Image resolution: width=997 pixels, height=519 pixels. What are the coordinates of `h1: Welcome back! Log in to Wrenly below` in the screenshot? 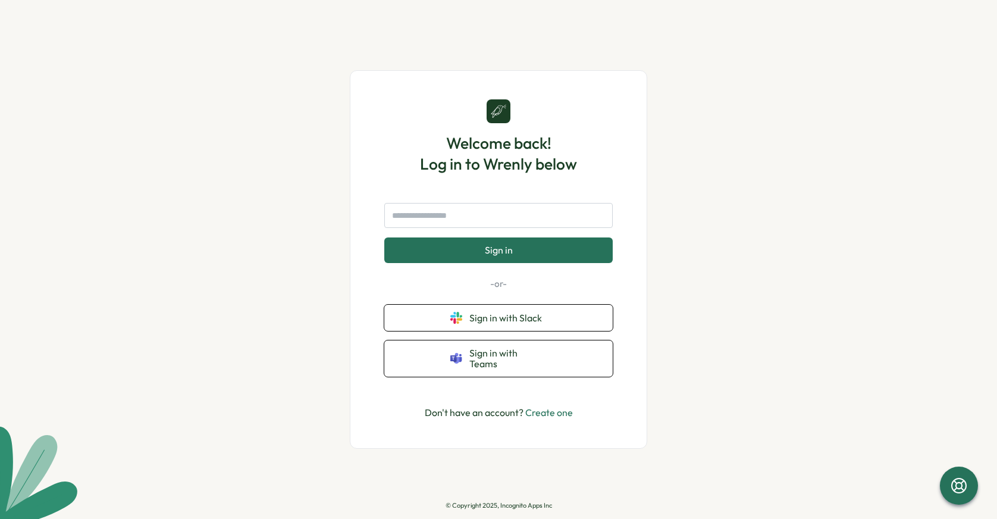 It's located at (498, 153).